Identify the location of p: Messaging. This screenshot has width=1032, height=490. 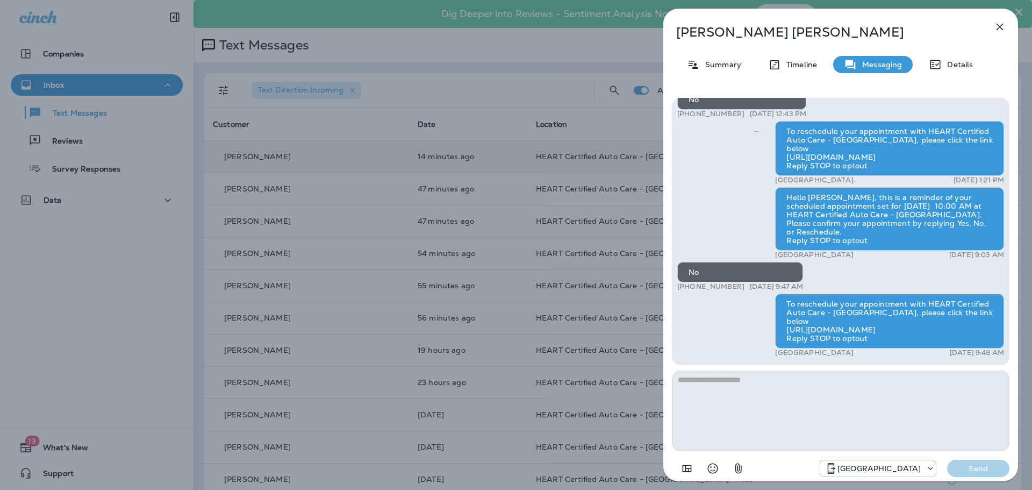
(879, 64).